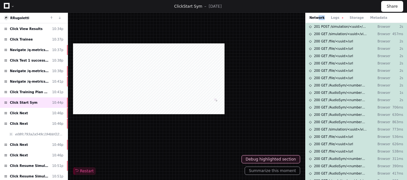 This screenshot has height=180, width=407. I want to click on p: 863ms, so click(397, 122).